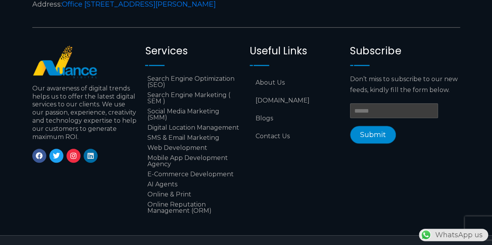 Image resolution: width=492 pixels, height=245 pixels. I want to click on a: AI Agents, so click(193, 185).